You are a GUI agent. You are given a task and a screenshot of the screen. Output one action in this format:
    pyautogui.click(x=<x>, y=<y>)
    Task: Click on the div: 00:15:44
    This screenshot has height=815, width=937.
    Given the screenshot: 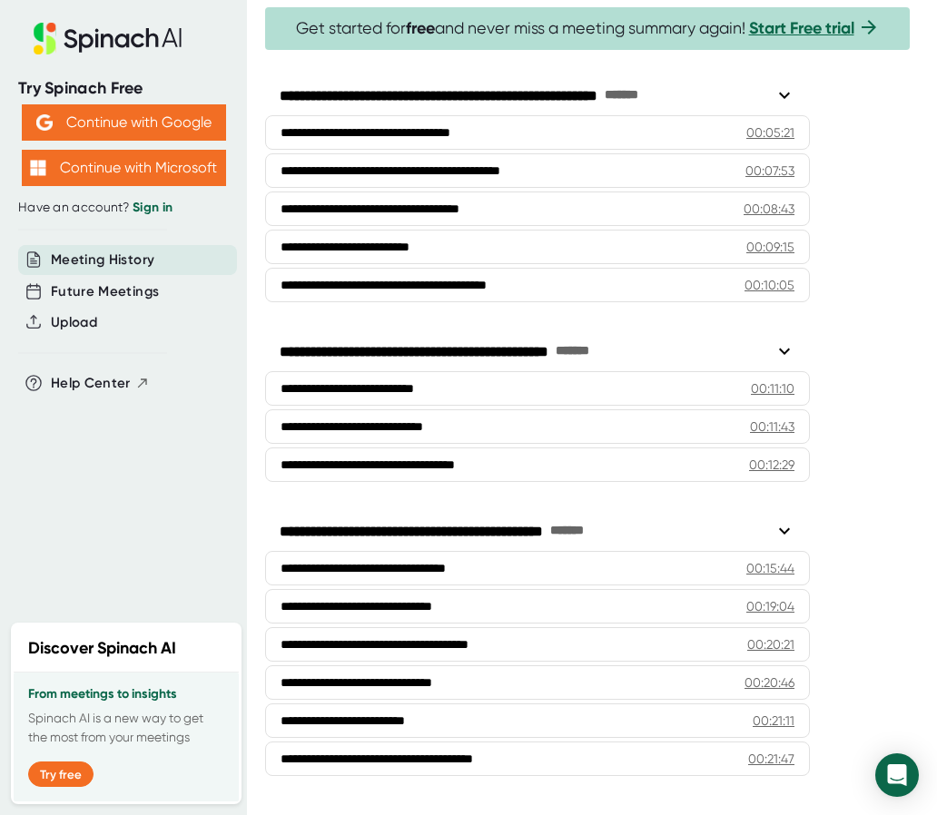 What is the action you would take?
    pyautogui.click(x=770, y=568)
    